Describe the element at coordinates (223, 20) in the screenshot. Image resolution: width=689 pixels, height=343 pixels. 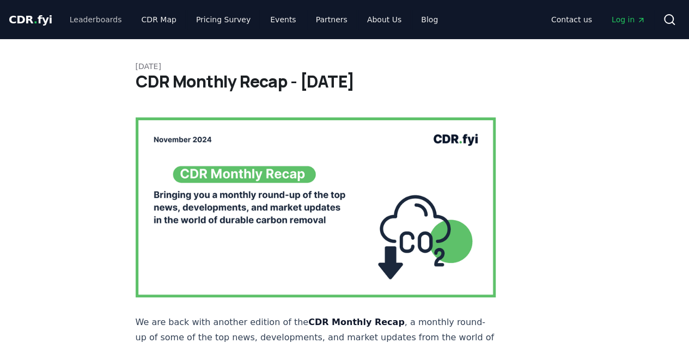
I see `a: Pricing Survey` at that location.